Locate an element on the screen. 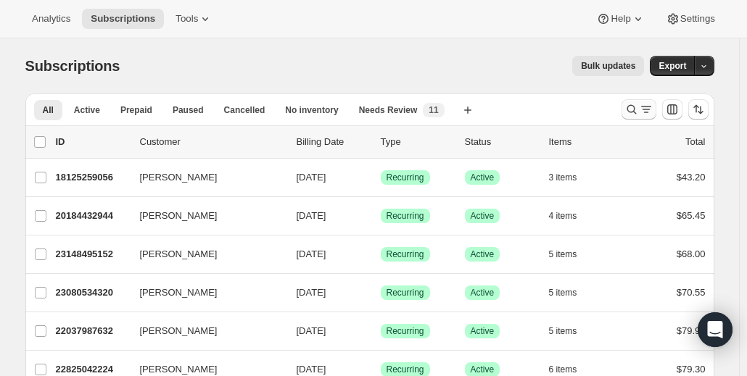 The height and width of the screenshot is (376, 747). p: Status is located at coordinates (501, 142).